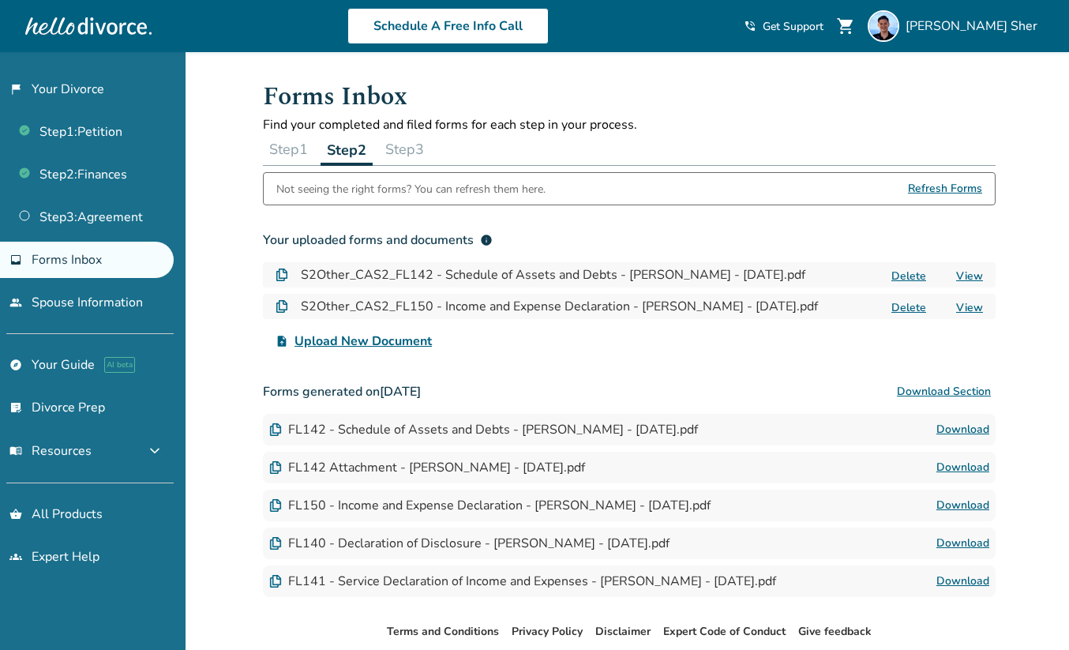  I want to click on a: phone_in_talkGet Support, so click(783, 26).